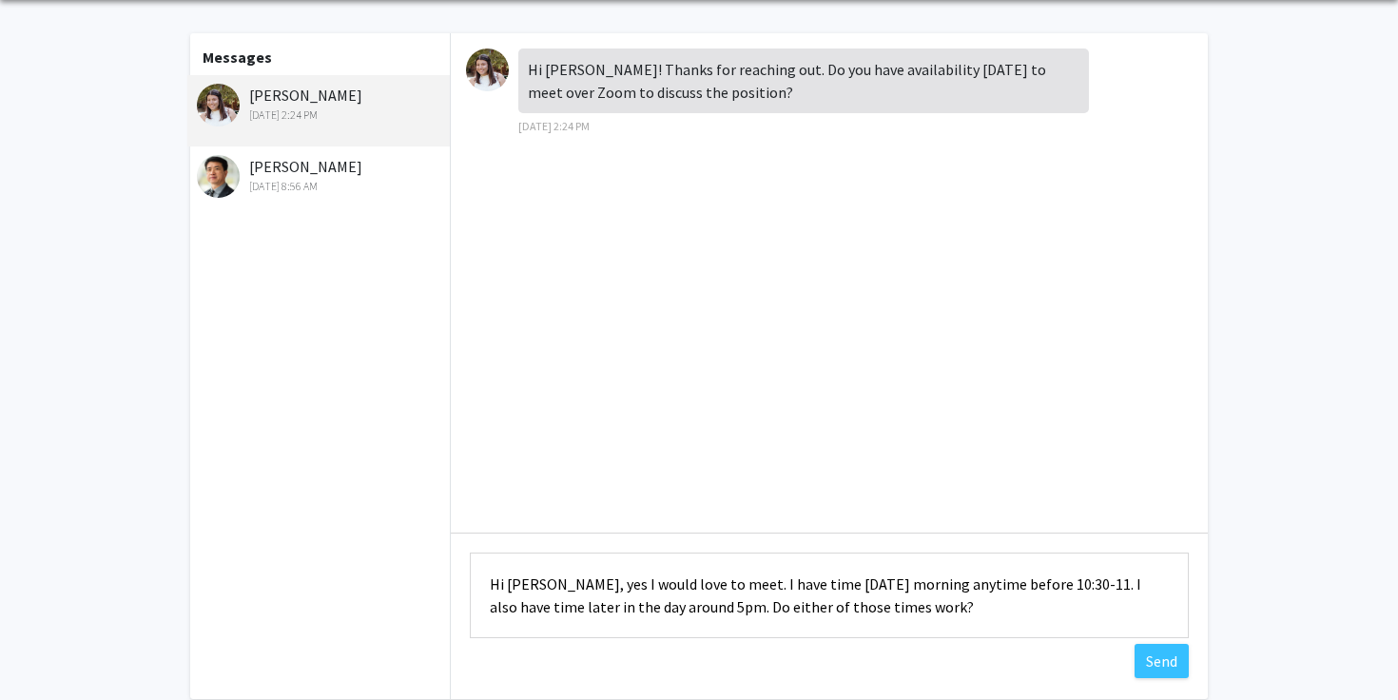 The image size is (1398, 700). What do you see at coordinates (1162, 661) in the screenshot?
I see `button: Send` at bounding box center [1162, 661].